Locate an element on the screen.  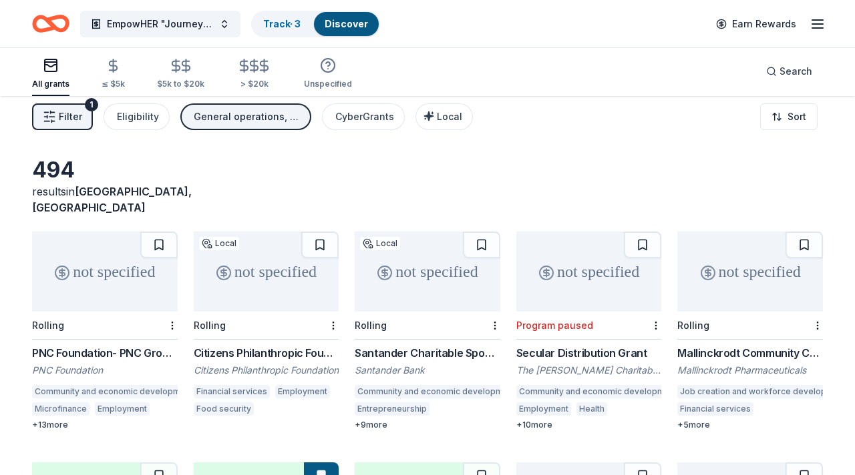
div: Mallinckrodt Pharmaceuticals is located at coordinates (750, 371).